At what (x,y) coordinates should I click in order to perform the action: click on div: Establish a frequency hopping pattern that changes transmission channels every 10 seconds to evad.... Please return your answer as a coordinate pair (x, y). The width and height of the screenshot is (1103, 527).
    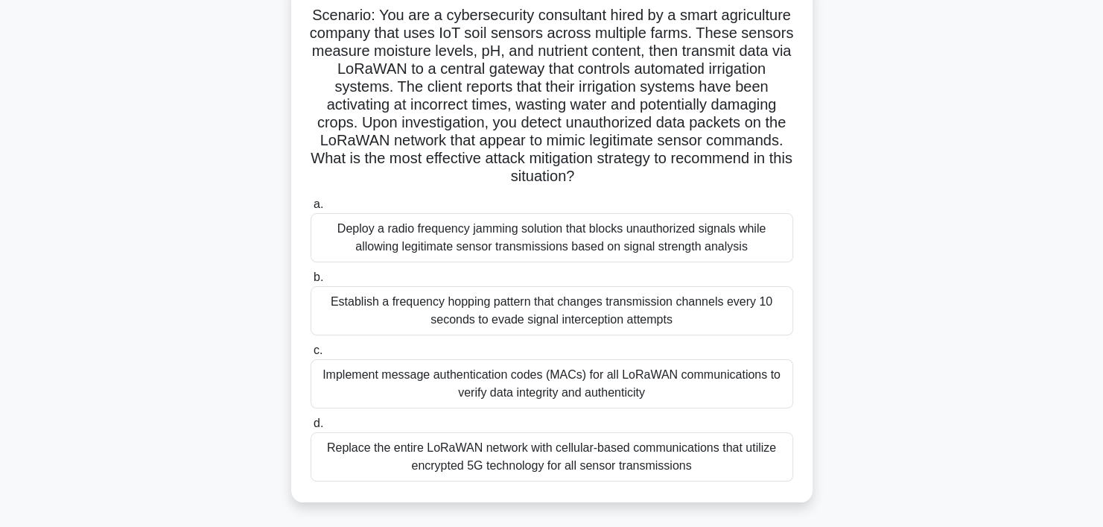
    Looking at the image, I should click on (552, 311).